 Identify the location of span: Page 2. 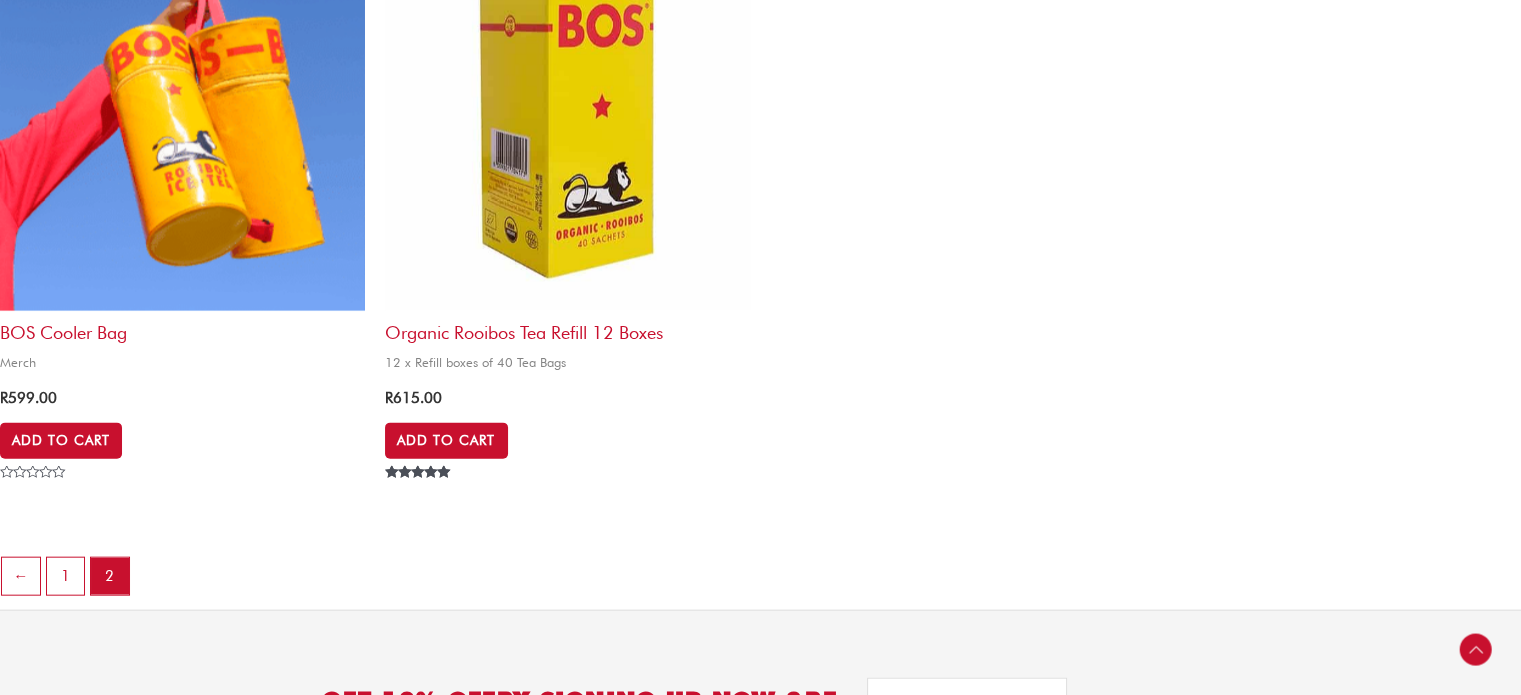
(110, 577).